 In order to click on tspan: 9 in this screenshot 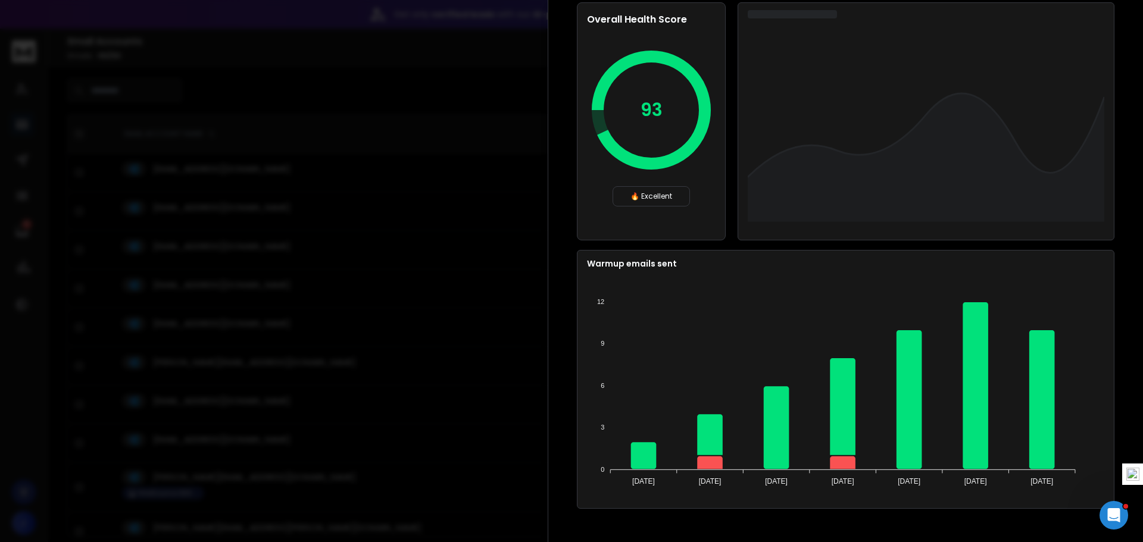, I will do `click(603, 344)`.